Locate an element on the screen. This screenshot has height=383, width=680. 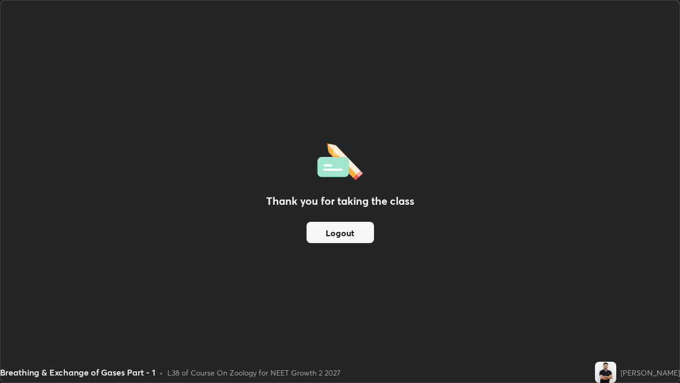
button: Logout is located at coordinates (340, 232).